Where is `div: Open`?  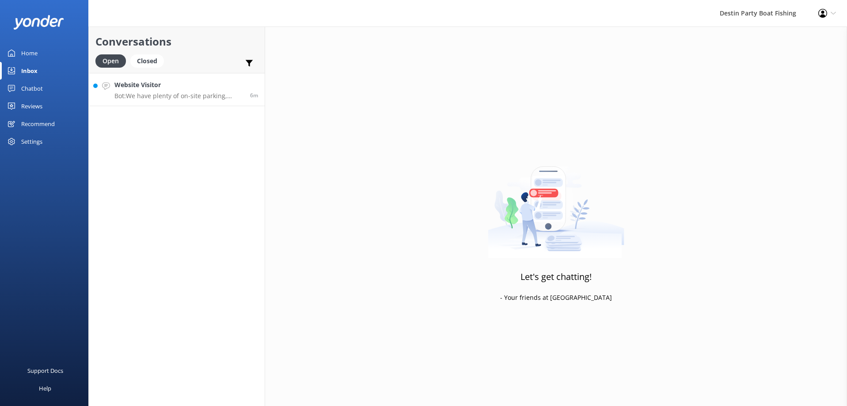
div: Open is located at coordinates (111, 61).